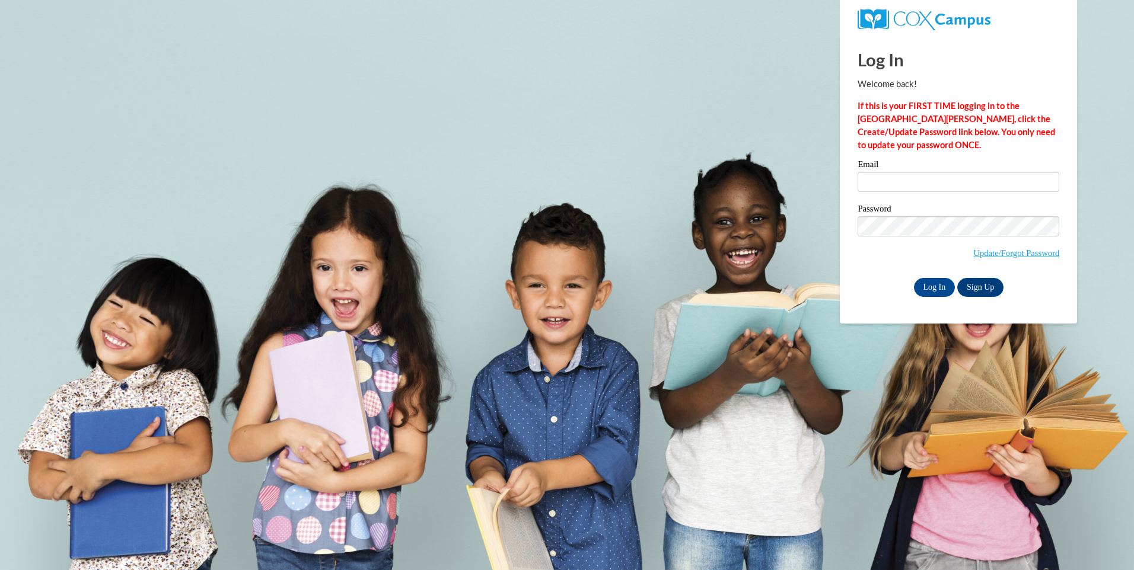 This screenshot has width=1134, height=570. What do you see at coordinates (958, 210) in the screenshot?
I see `label: Password` at bounding box center [958, 210].